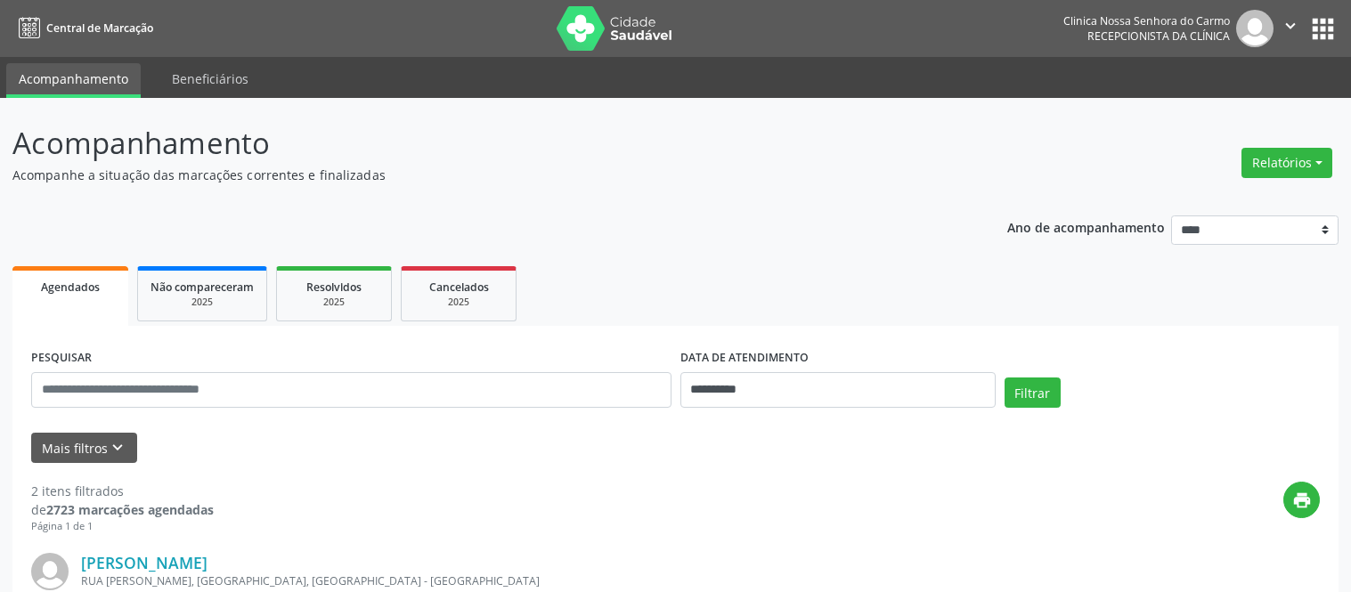  What do you see at coordinates (1301, 500) in the screenshot?
I see `button: print` at bounding box center [1301, 500].